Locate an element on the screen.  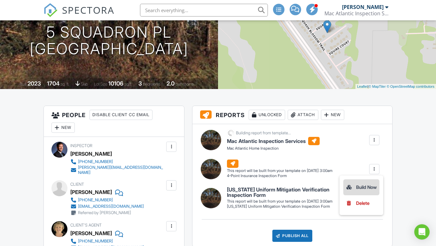
span: Client is located at coordinates (77, 184).